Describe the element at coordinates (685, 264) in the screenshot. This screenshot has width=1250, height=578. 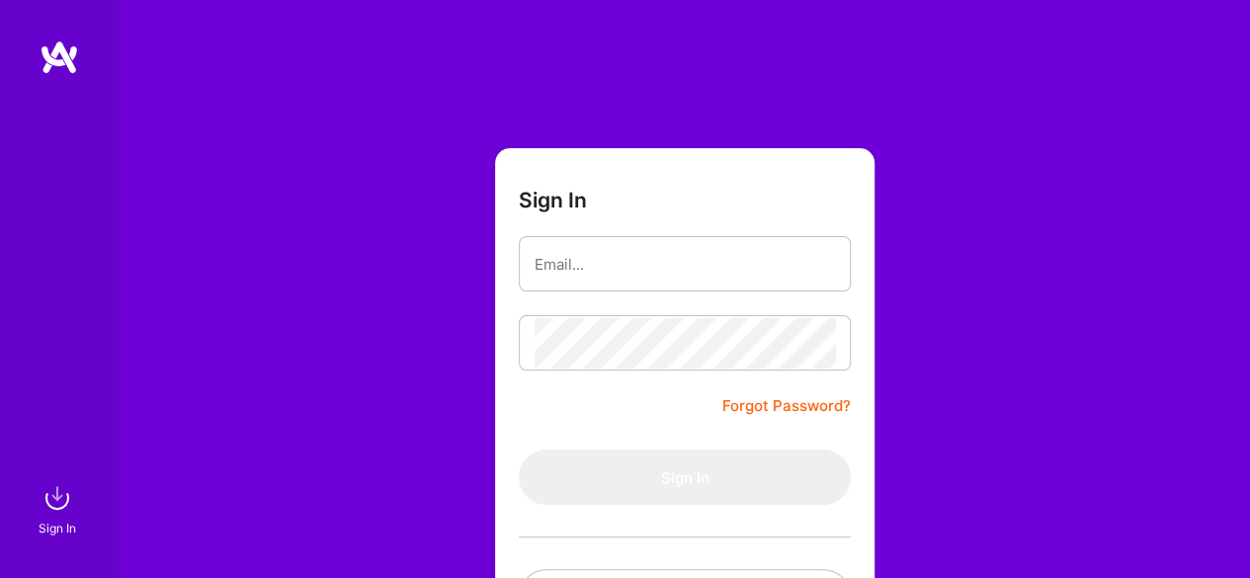
I see `input: Email...` at that location.